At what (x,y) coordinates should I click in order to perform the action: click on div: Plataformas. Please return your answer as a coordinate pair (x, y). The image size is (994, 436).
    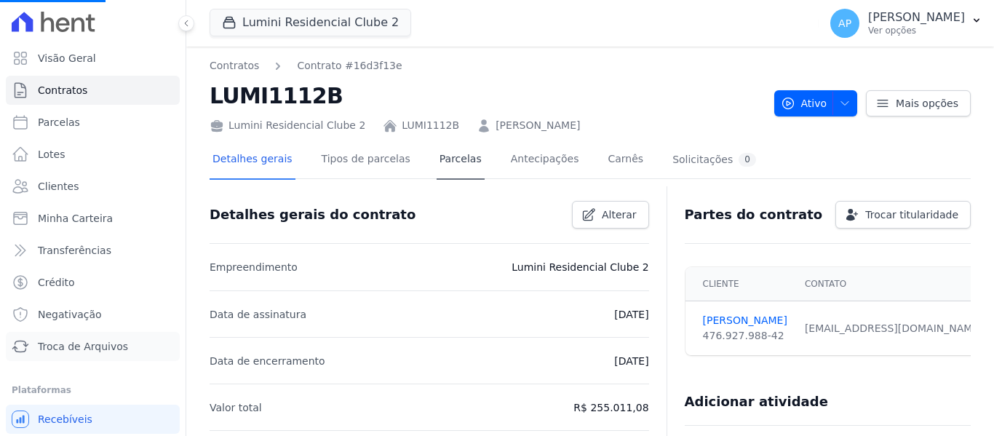
    Looking at the image, I should click on (92, 390).